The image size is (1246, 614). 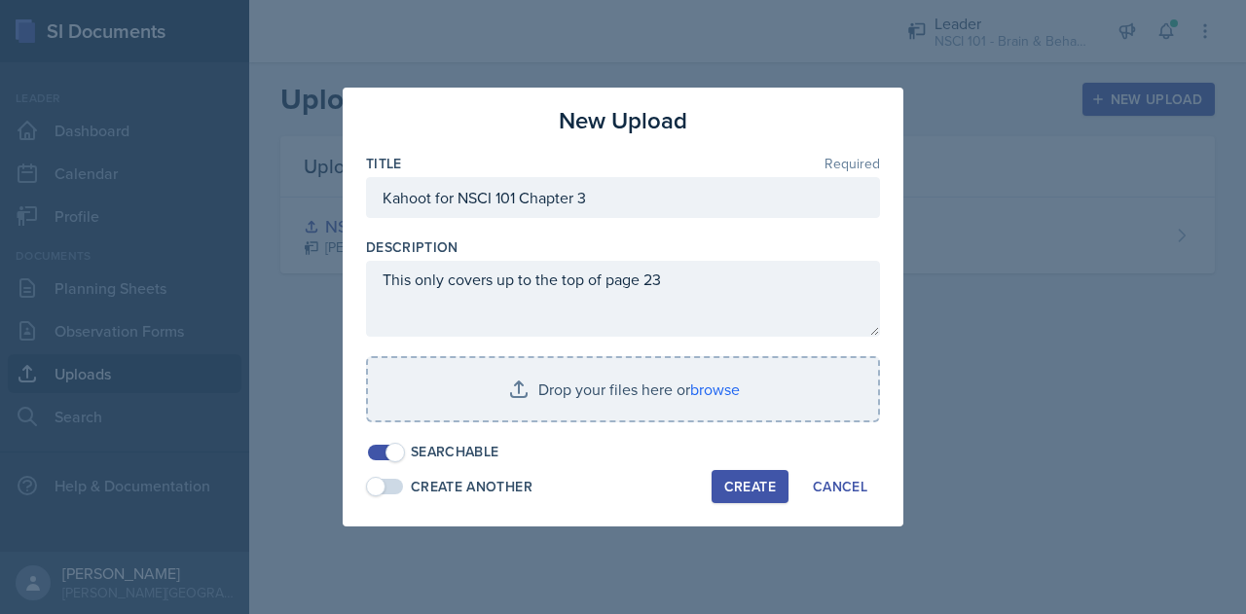 I want to click on div: Cancel, so click(x=840, y=487).